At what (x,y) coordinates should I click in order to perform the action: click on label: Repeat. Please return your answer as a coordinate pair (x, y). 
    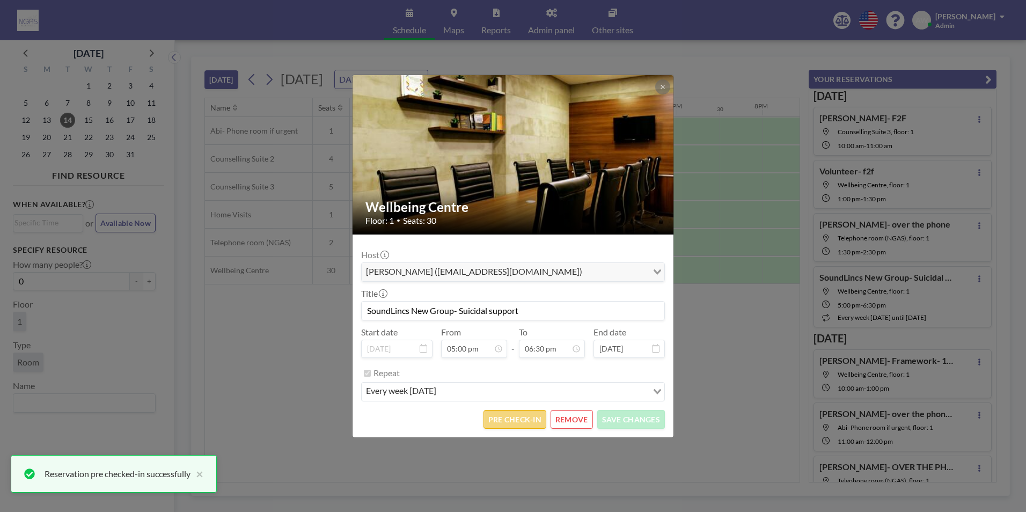
    Looking at the image, I should click on (386, 373).